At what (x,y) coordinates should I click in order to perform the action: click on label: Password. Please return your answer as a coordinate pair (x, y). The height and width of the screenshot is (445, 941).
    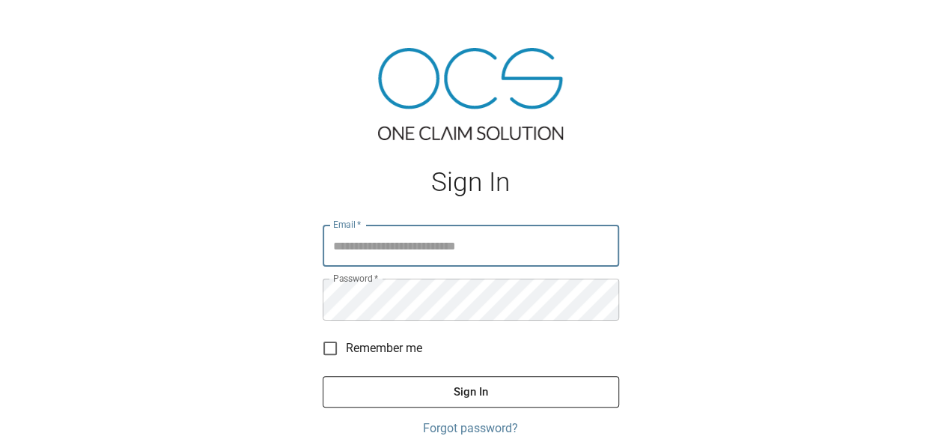
    Looking at the image, I should click on (356, 278).